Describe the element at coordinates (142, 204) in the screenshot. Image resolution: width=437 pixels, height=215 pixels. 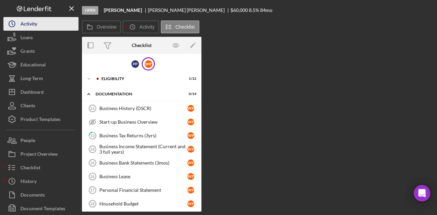
I see `a: 18Household BudgetWP` at that location.